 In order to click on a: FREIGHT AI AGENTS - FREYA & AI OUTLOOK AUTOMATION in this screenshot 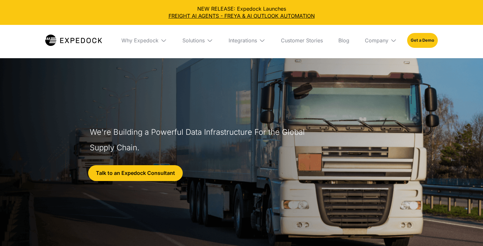, I will do `click(242, 16)`.